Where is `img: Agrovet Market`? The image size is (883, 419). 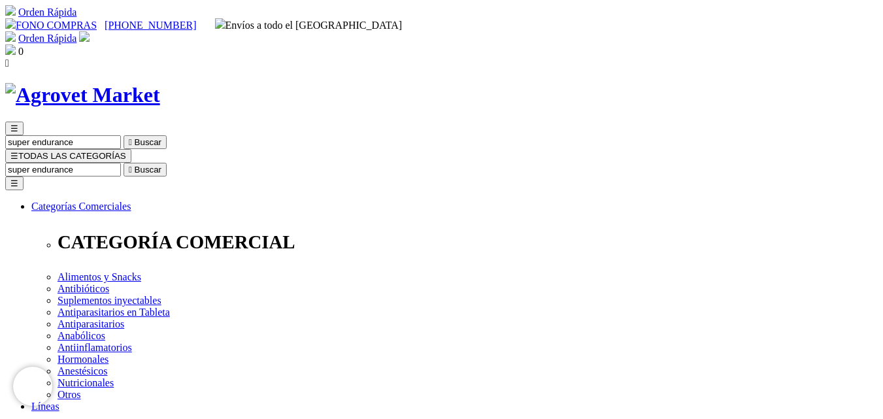
img: Agrovet Market is located at coordinates (82, 95).